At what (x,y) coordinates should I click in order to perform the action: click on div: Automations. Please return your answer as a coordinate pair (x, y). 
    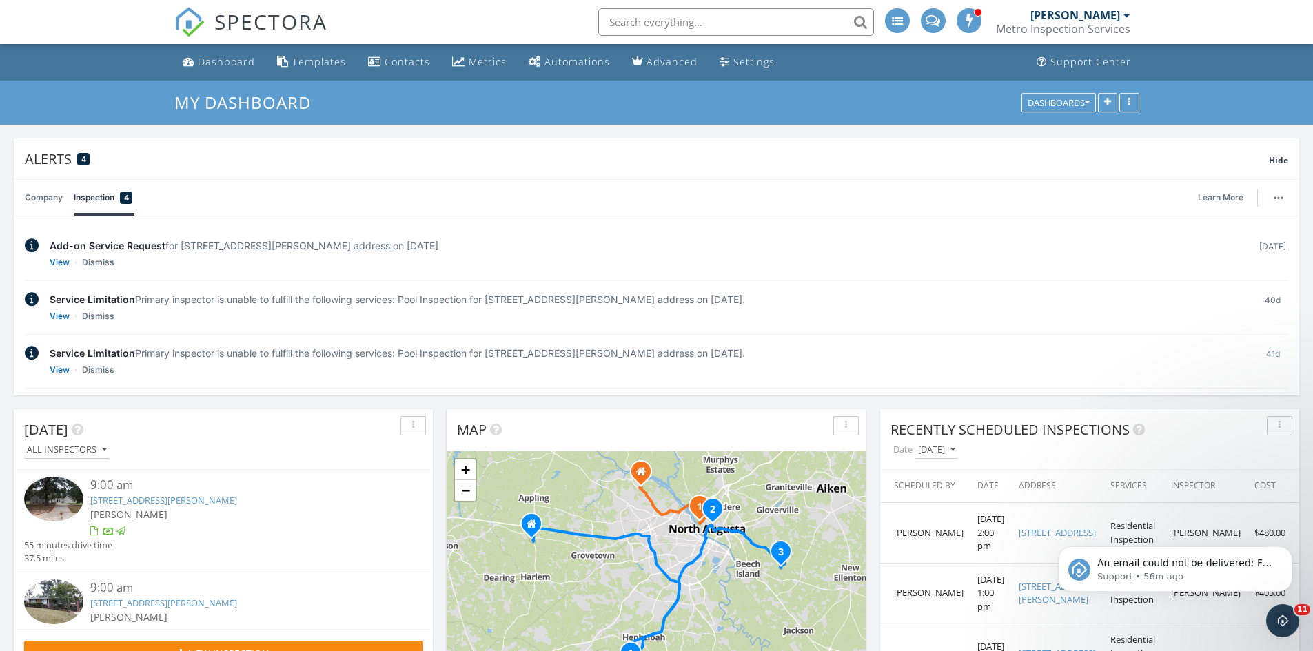
    Looking at the image, I should click on (577, 61).